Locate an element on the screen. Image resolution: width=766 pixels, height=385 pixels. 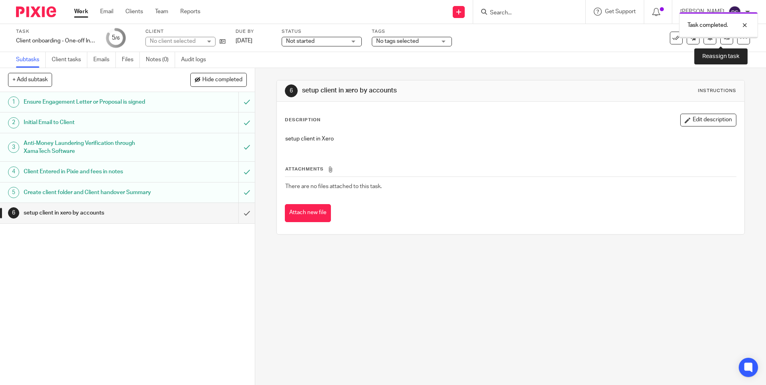
small: /6 is located at coordinates (117, 38).